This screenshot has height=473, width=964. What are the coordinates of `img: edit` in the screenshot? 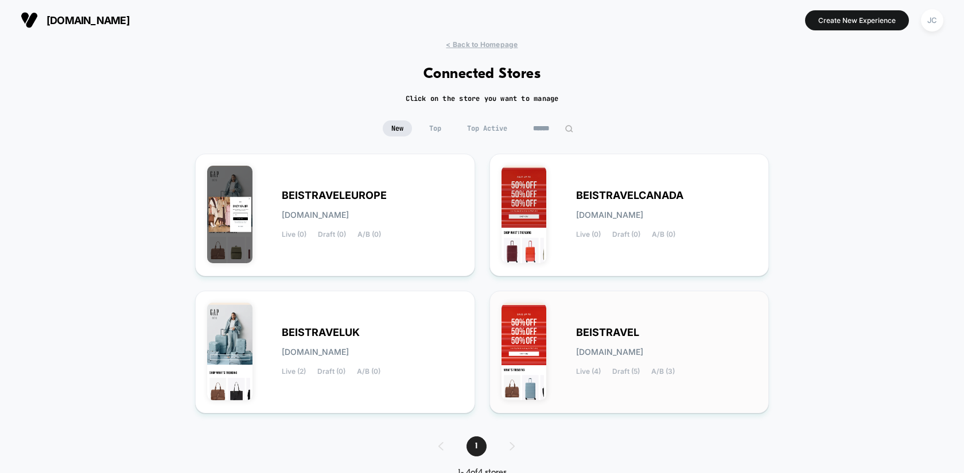 It's located at (568, 128).